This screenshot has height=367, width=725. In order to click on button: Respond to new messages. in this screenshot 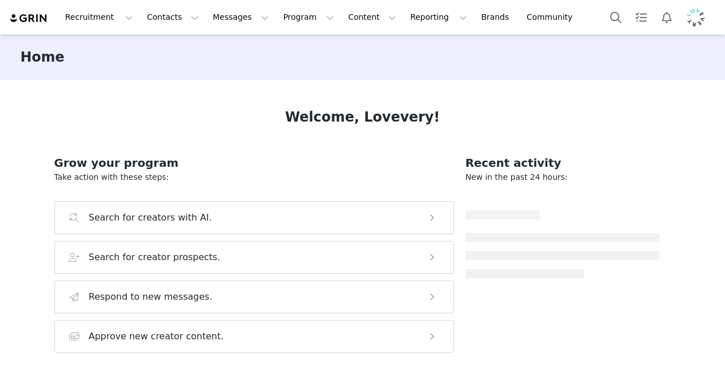, I will do `click(254, 297)`.